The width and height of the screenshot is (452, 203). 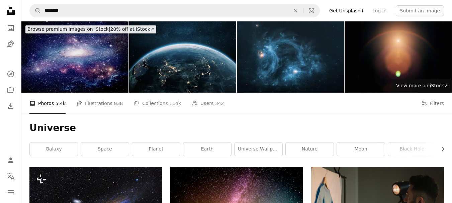 What do you see at coordinates (11, 176) in the screenshot?
I see `button: Language` at bounding box center [11, 176].